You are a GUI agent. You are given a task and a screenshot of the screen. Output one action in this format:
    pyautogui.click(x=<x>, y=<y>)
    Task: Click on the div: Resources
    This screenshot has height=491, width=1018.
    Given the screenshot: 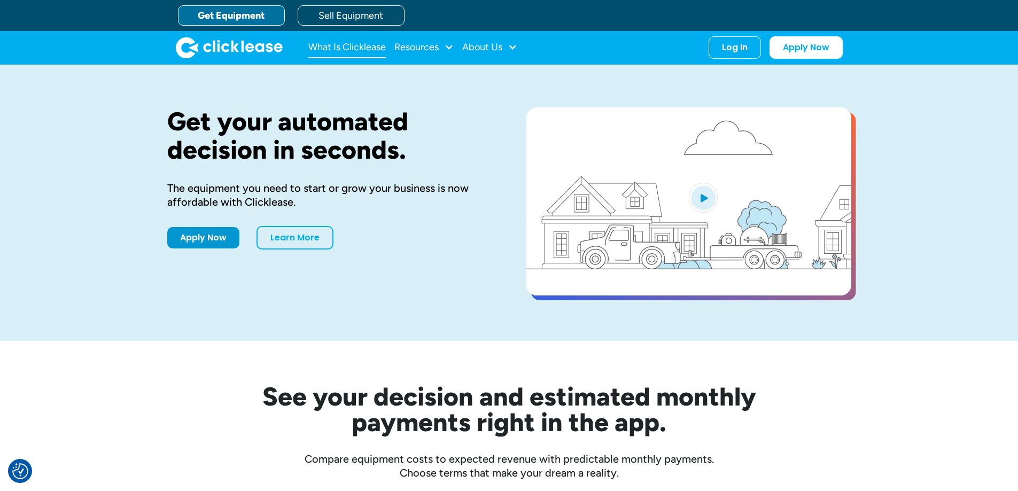 What is the action you would take?
    pyautogui.click(x=424, y=48)
    